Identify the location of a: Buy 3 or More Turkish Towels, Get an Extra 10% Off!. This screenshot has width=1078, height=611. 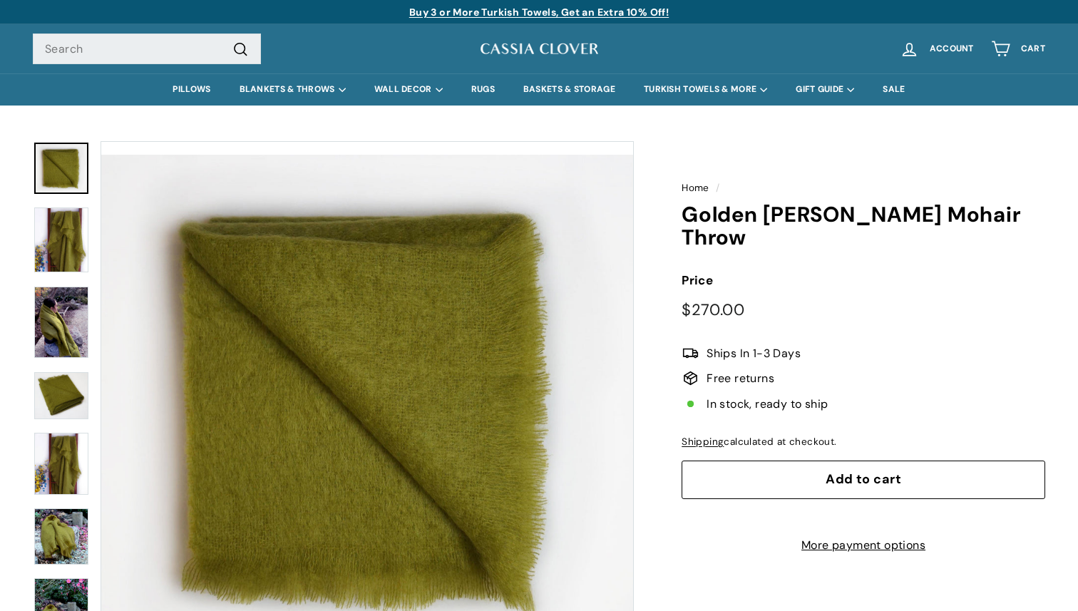
(539, 12).